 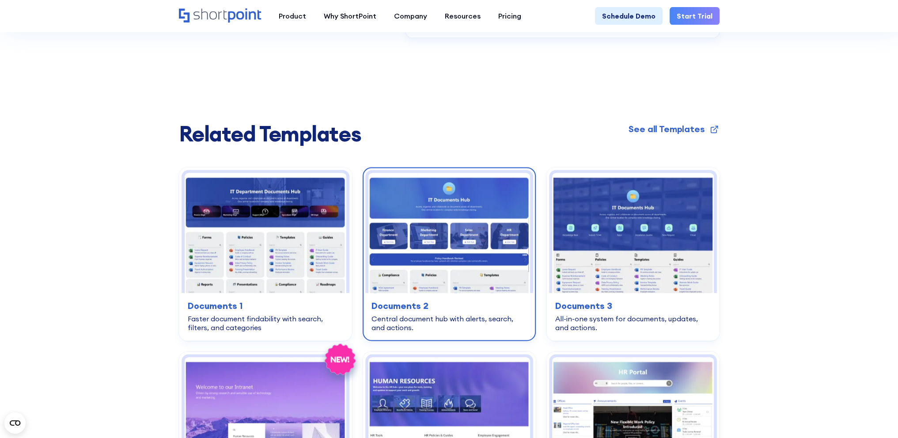 What do you see at coordinates (876, 416) in the screenshot?
I see `div: Widżet czatu` at bounding box center [876, 416].